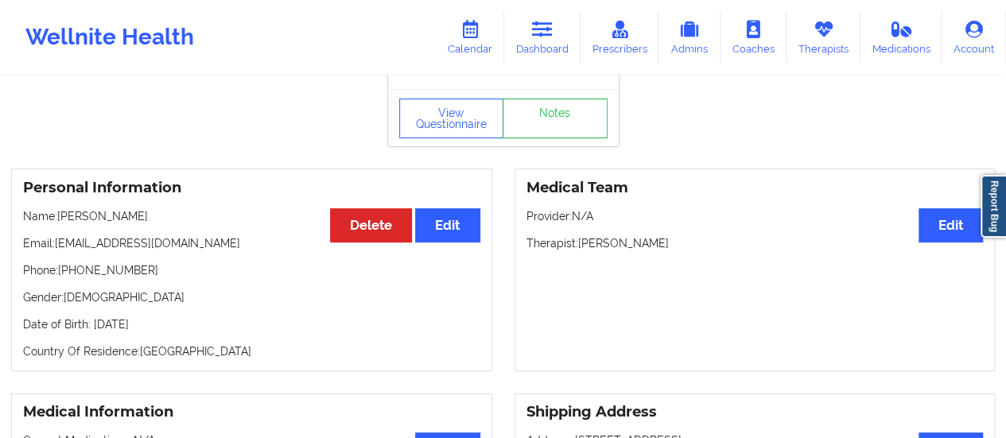  What do you see at coordinates (973, 37) in the screenshot?
I see `a: Account` at bounding box center [973, 37].